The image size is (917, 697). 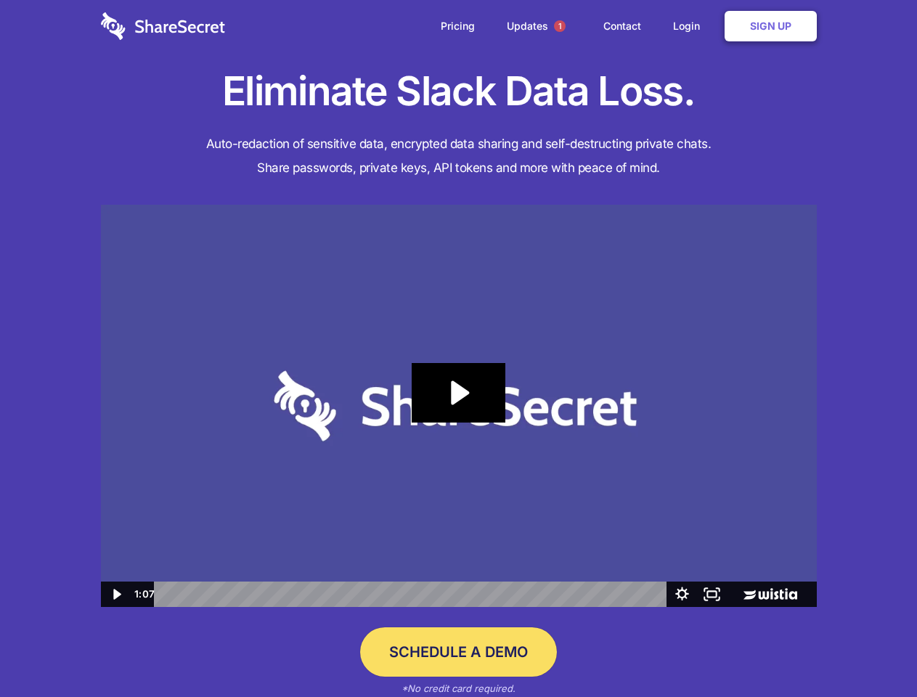 What do you see at coordinates (115, 594) in the screenshot?
I see `button: Play Video` at bounding box center [115, 594].